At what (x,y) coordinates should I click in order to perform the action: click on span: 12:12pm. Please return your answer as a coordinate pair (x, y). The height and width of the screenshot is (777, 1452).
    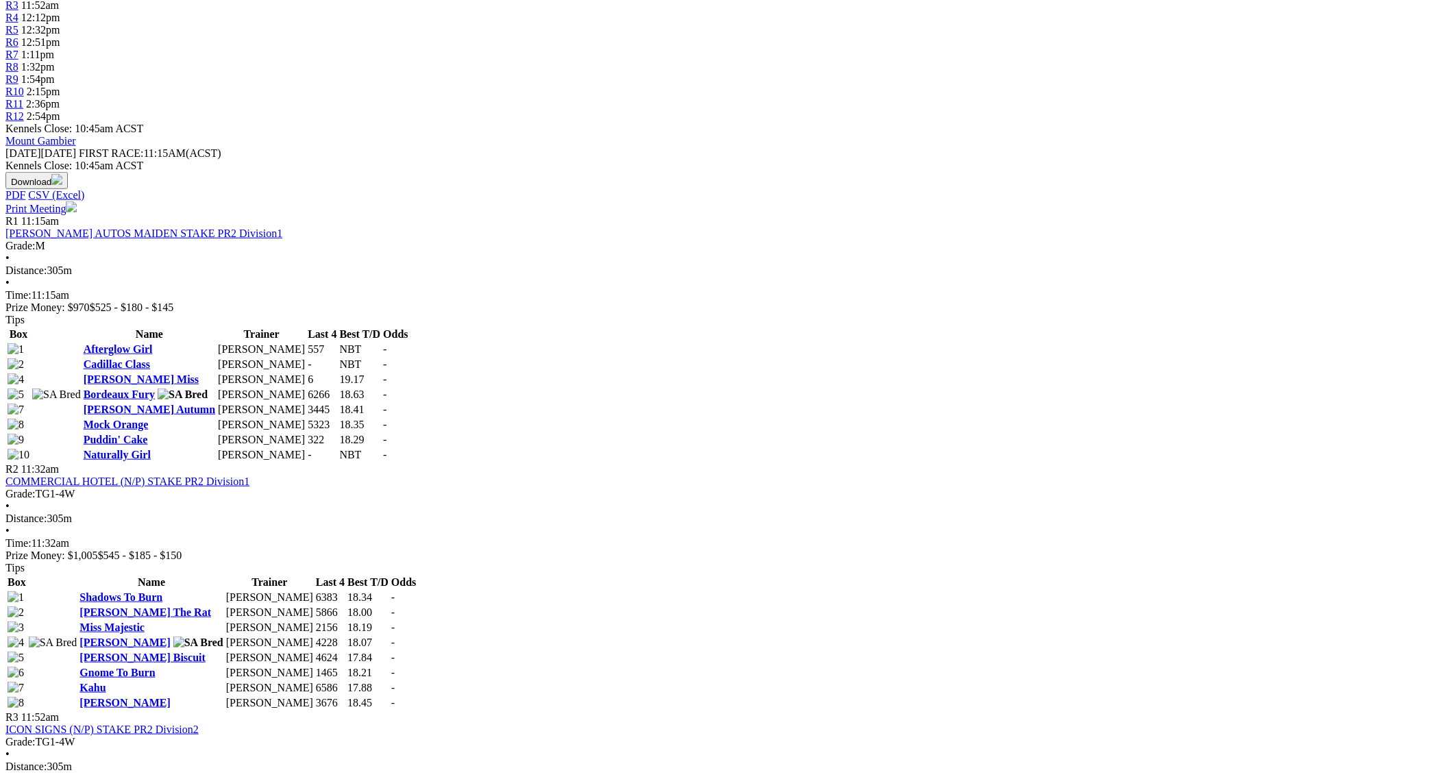
    Looking at the image, I should click on (40, 17).